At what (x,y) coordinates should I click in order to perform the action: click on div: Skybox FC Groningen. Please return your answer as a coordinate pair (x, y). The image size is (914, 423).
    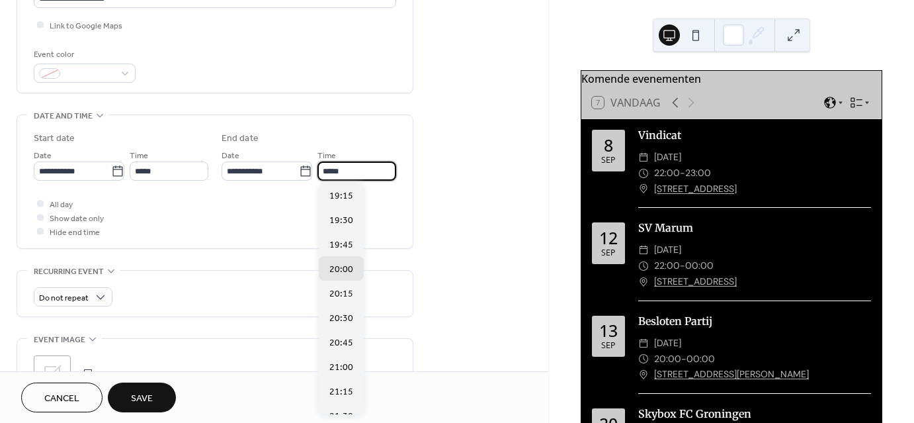
    Looking at the image, I should click on (755, 413).